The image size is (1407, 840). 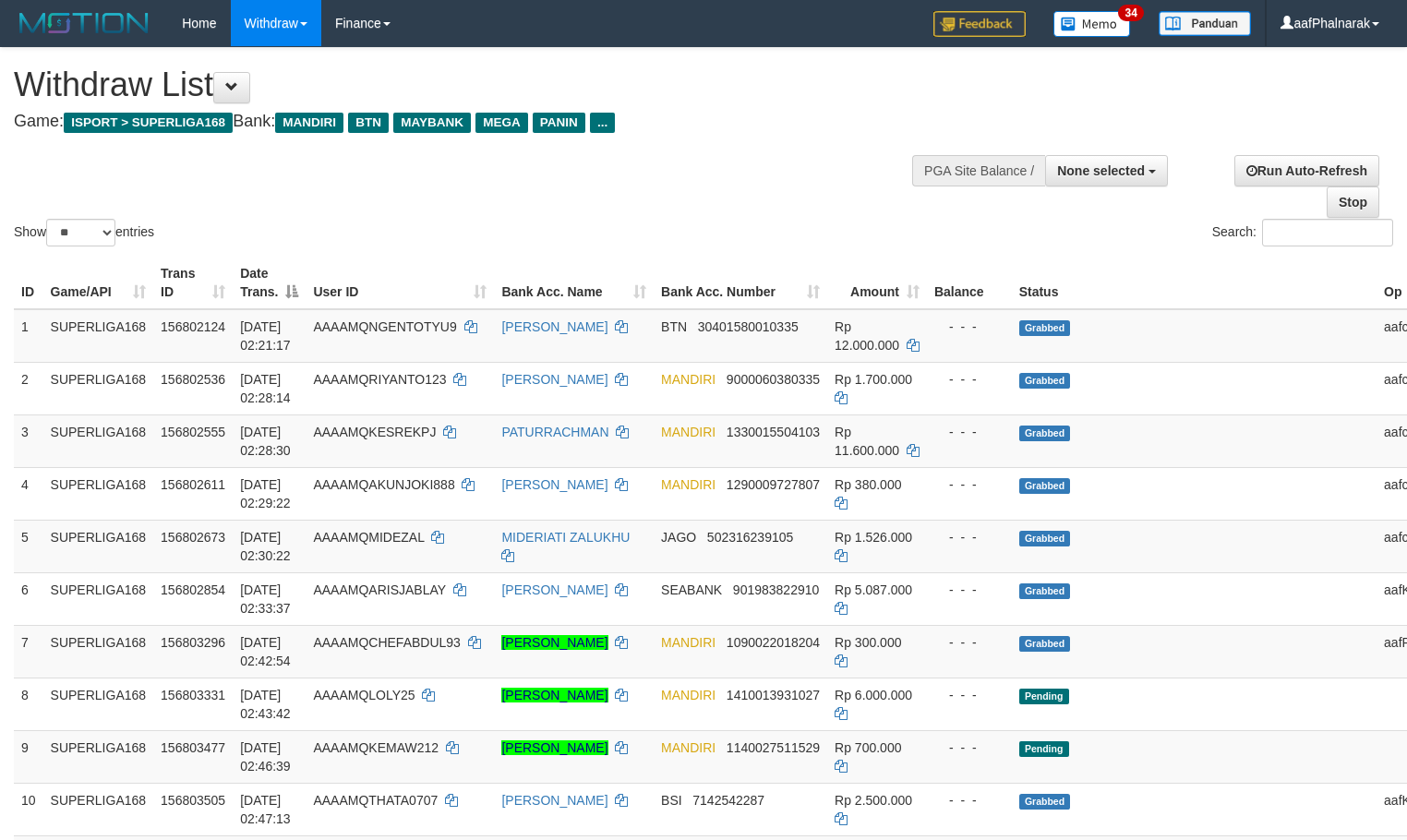 What do you see at coordinates (867, 485) in the screenshot?
I see `span: Rp 380.000` at bounding box center [867, 485].